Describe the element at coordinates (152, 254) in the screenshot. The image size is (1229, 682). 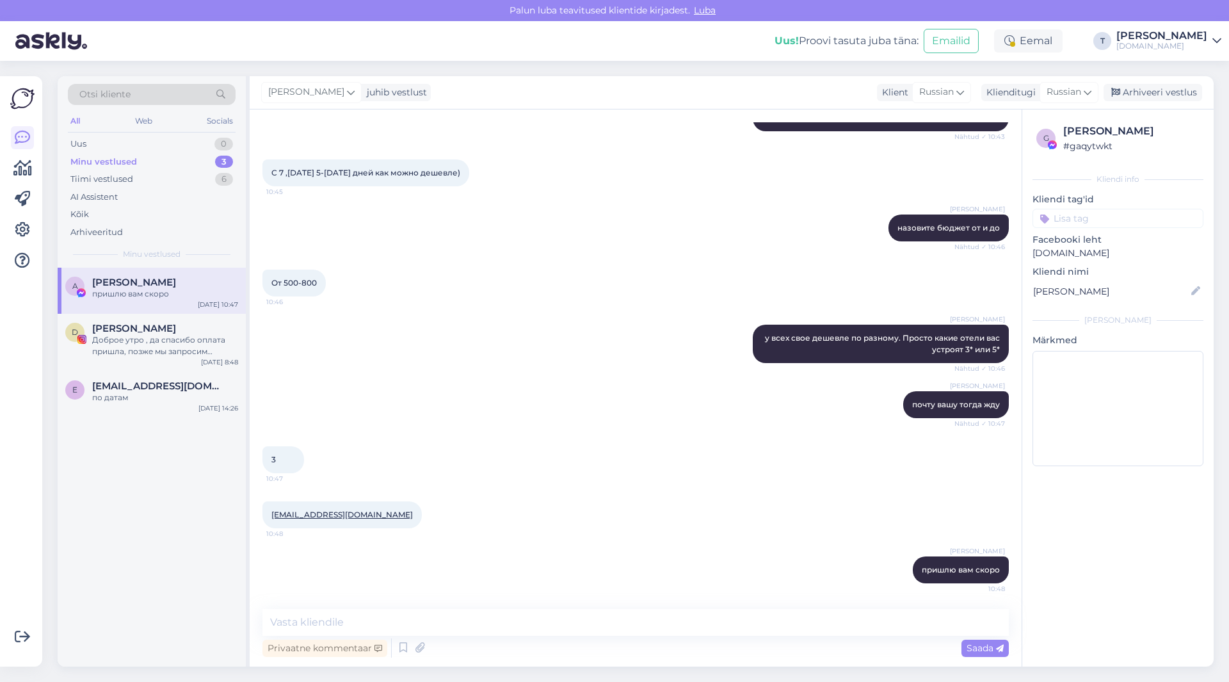
I see `span: Minu vestlused` at that location.